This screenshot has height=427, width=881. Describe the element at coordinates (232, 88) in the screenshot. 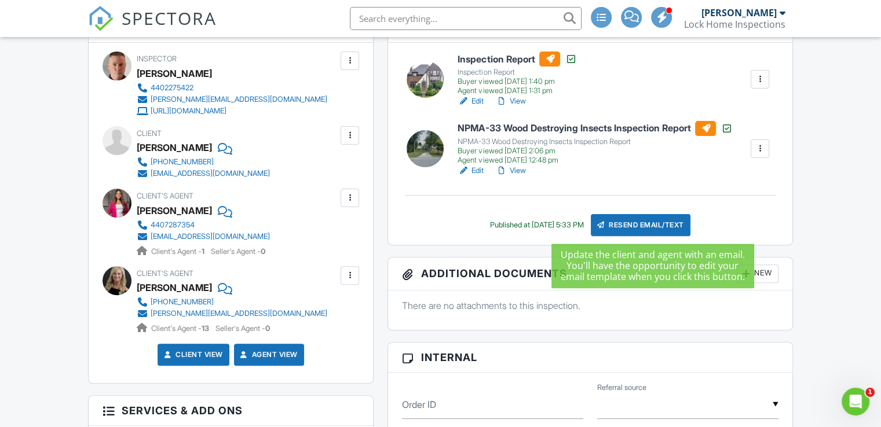

I see `a: 4402275422` at that location.